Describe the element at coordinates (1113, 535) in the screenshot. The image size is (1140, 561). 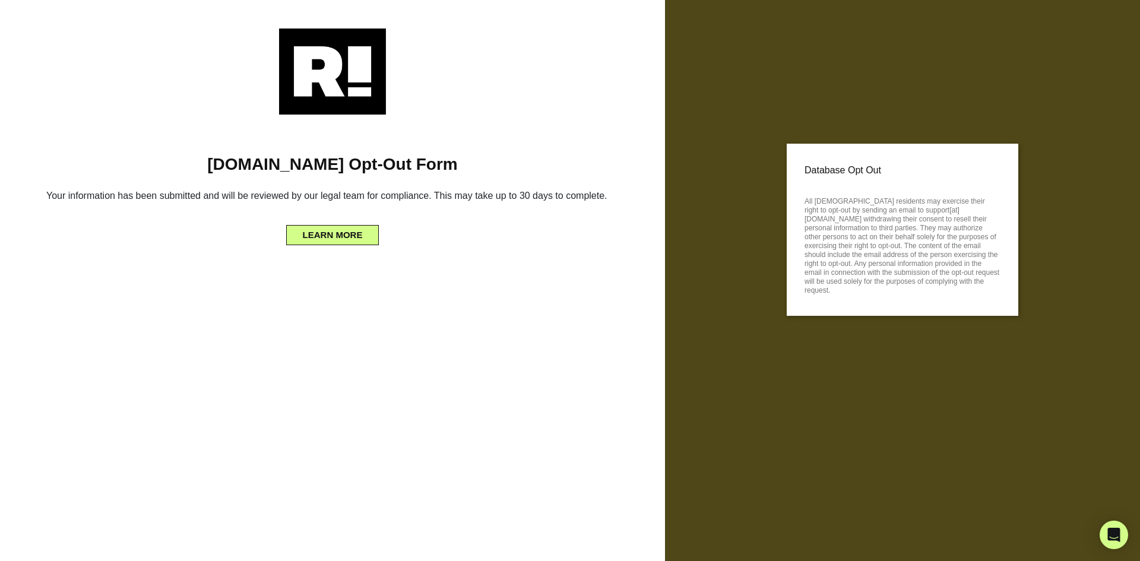
I see `div: Open Intercom Messenger` at that location.